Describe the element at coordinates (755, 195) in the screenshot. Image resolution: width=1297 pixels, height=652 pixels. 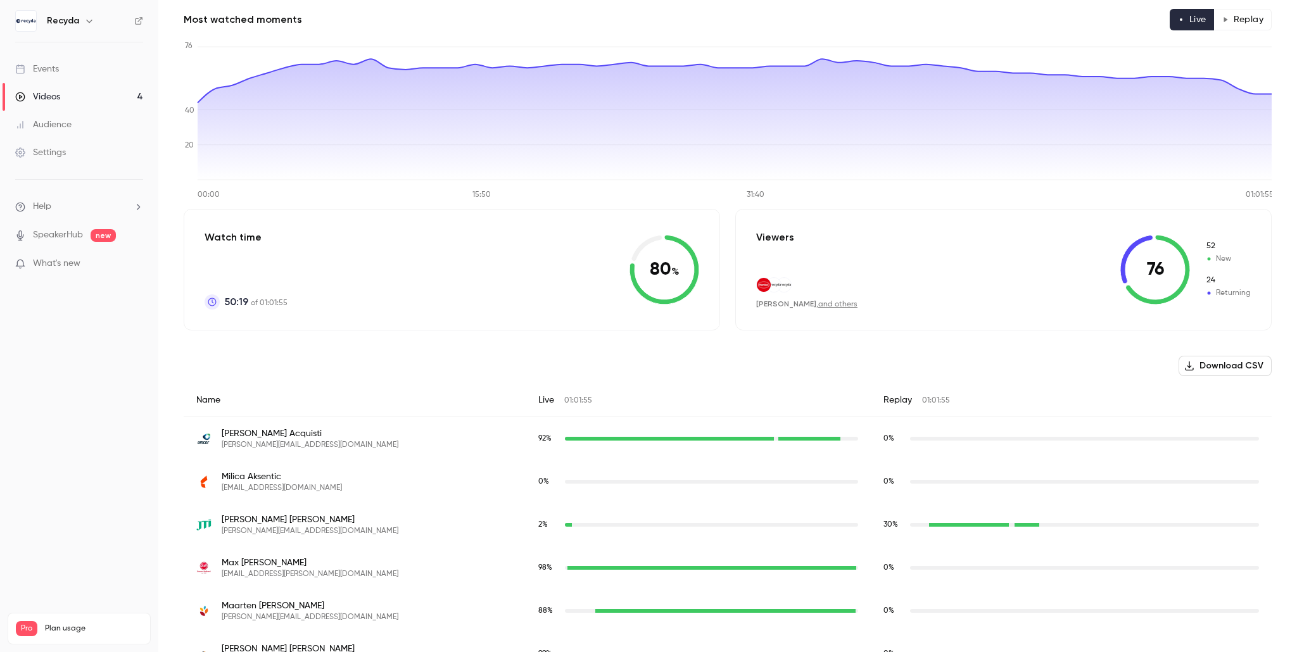
I see `tspan: 31:40` at that location.